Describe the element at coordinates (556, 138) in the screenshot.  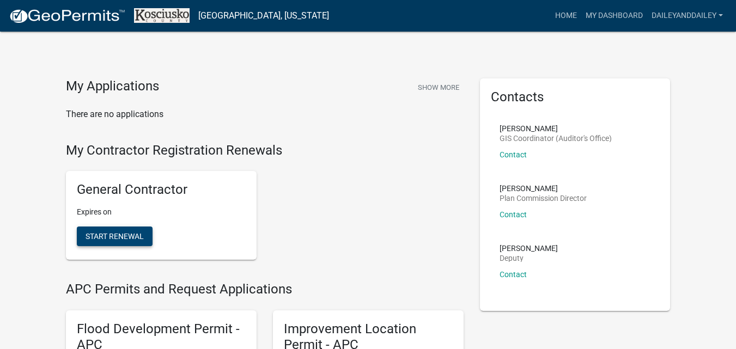
I see `p: GIS Coordinator (Auditor's Office)` at that location.